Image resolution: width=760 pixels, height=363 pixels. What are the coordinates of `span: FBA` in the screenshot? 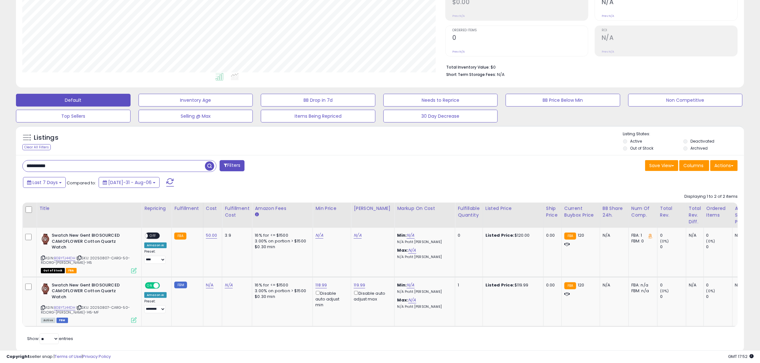 It's located at (71, 271).